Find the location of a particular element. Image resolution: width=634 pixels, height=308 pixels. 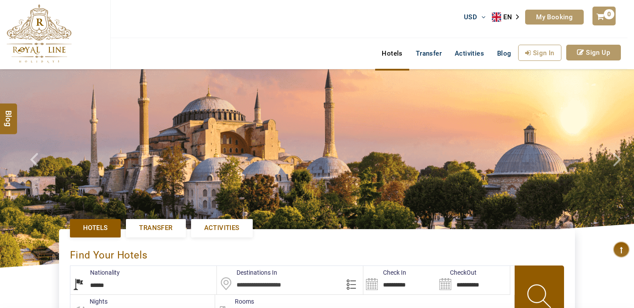

a: Sign In is located at coordinates (540, 52).